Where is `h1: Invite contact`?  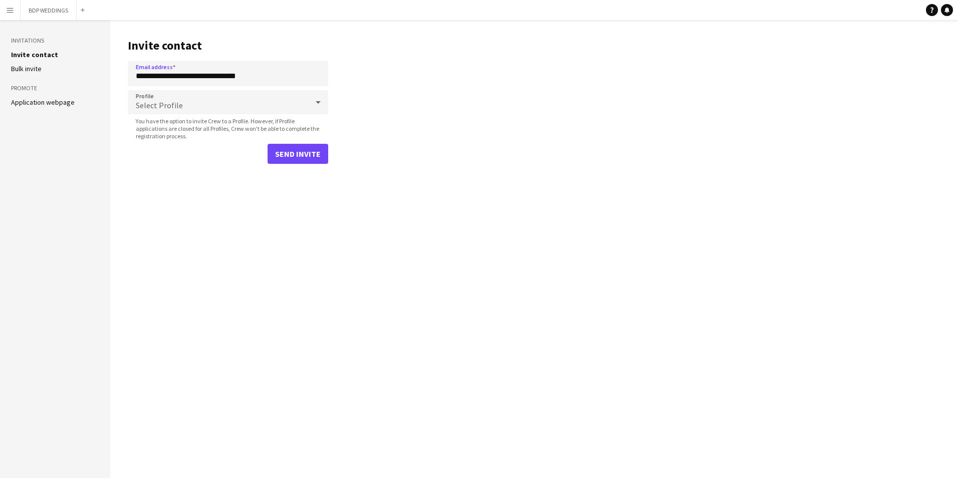 h1: Invite contact is located at coordinates (228, 46).